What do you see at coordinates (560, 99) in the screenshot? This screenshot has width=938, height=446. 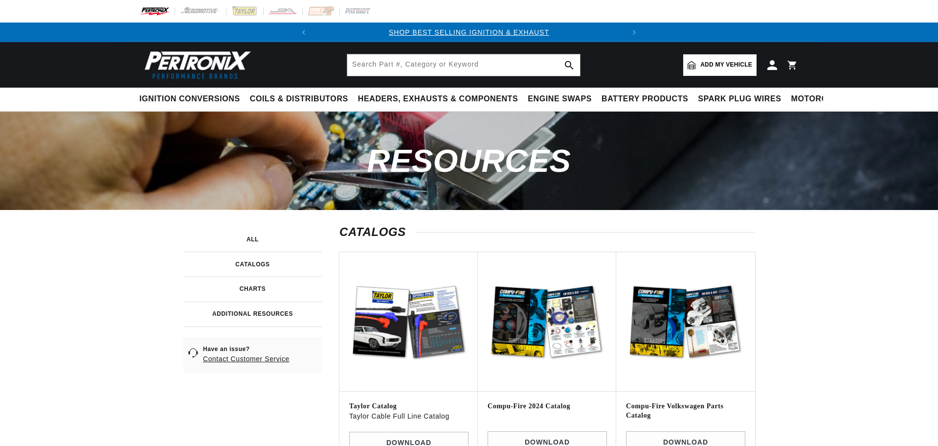 I see `summary: Engine Swaps` at bounding box center [560, 99].